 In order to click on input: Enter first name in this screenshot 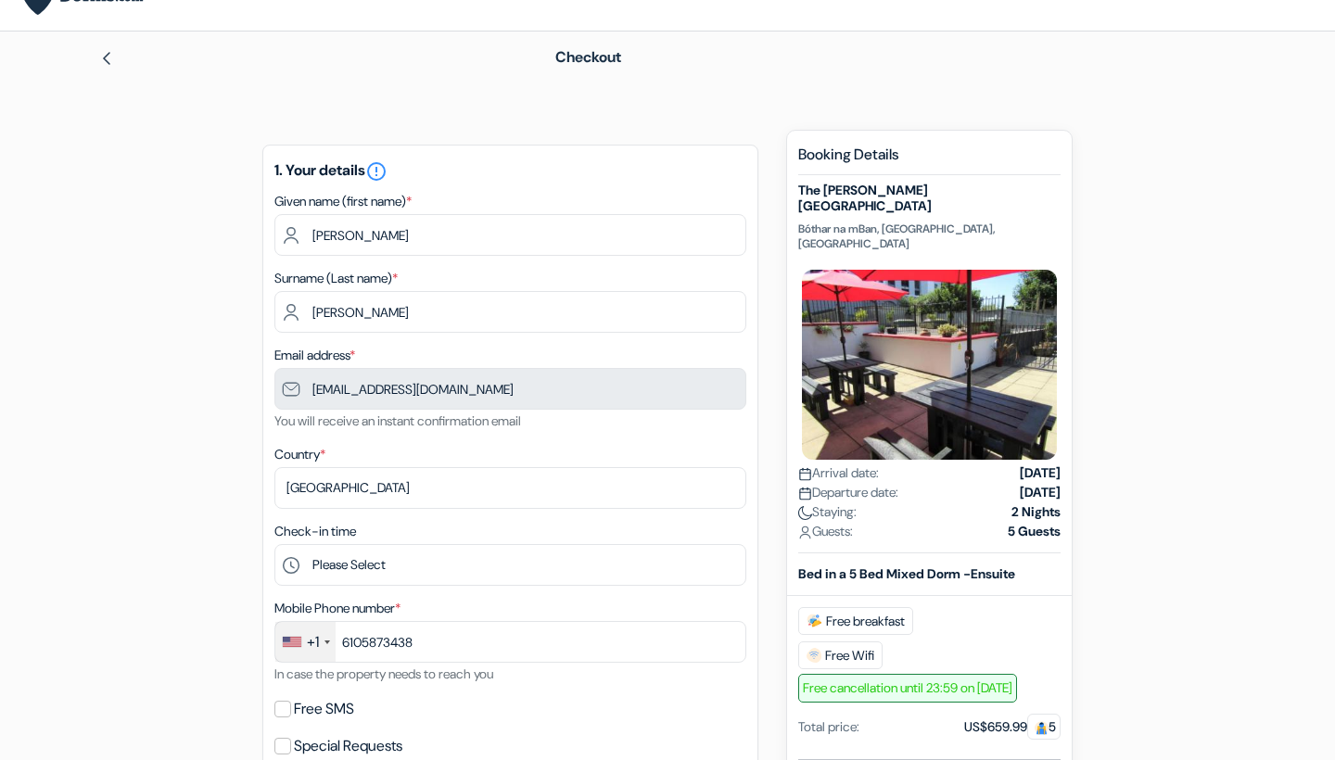, I will do `click(510, 235)`.